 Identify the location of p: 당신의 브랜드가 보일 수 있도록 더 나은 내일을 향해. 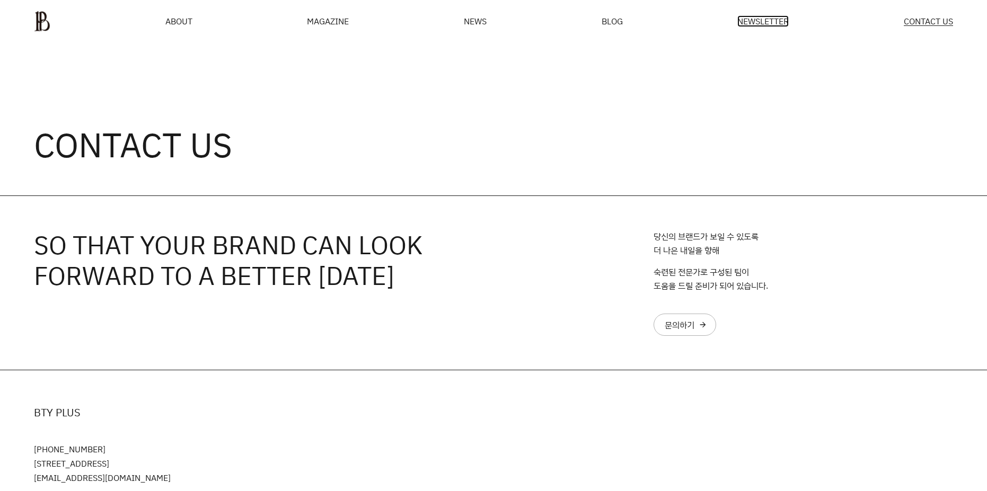
(706, 243).